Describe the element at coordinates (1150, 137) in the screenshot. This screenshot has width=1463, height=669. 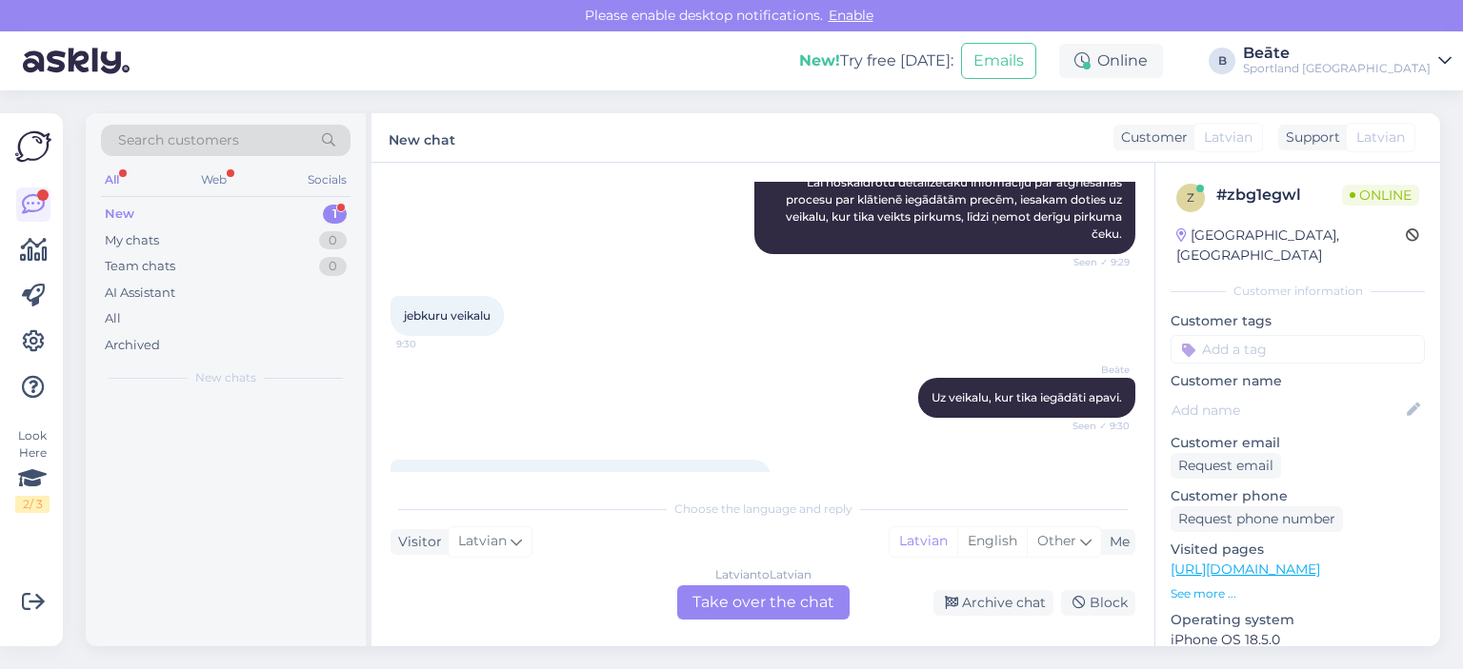
I see `div: Customer` at that location.